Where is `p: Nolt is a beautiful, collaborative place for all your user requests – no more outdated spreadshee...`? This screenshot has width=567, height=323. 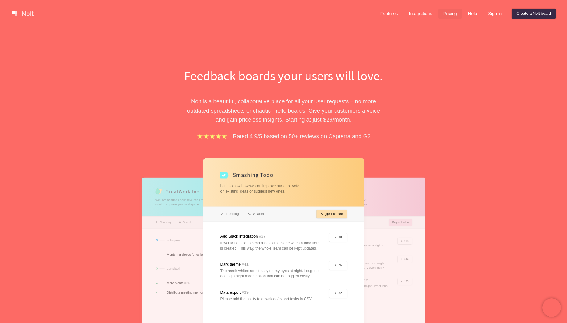 p: Nolt is a beautiful, collaborative place for all your user requests – no more outdated spreadshee... is located at coordinates (284, 110).